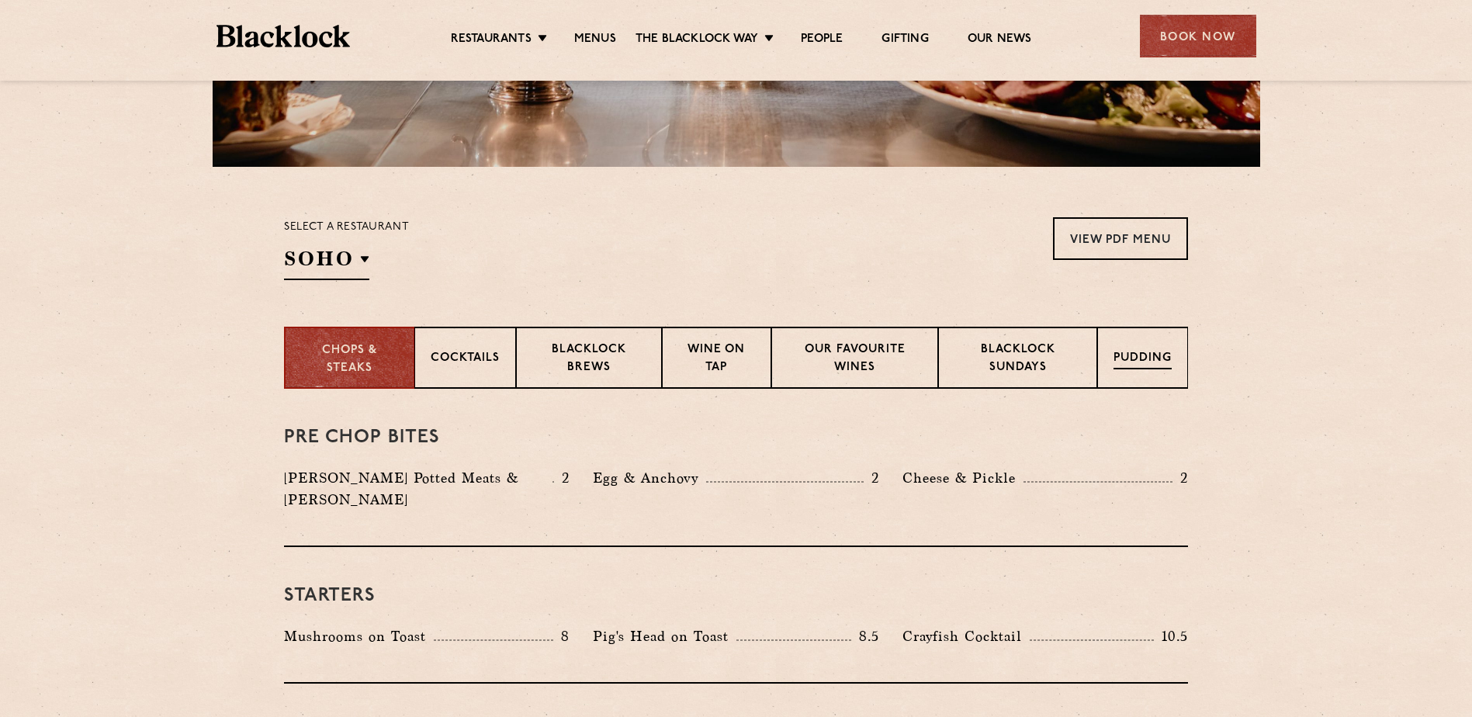  I want to click on a: Gifting, so click(905, 40).